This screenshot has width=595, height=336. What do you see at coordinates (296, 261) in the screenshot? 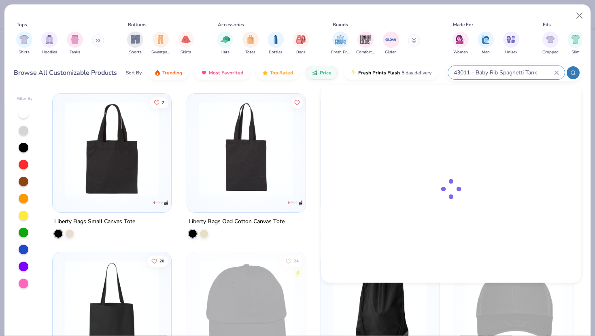
I see `span: 24` at bounding box center [296, 261].